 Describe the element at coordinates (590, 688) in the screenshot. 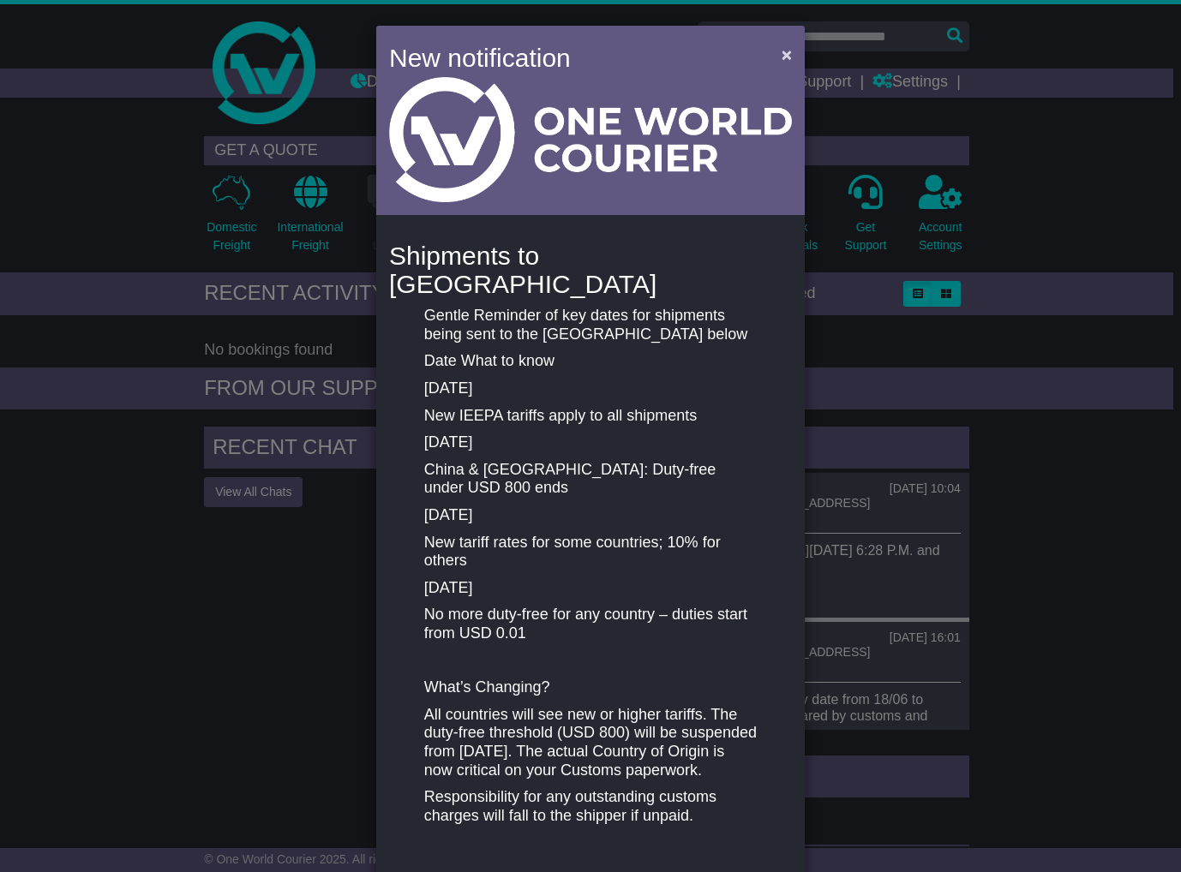

I see `p: What’s Changing?` at that location.